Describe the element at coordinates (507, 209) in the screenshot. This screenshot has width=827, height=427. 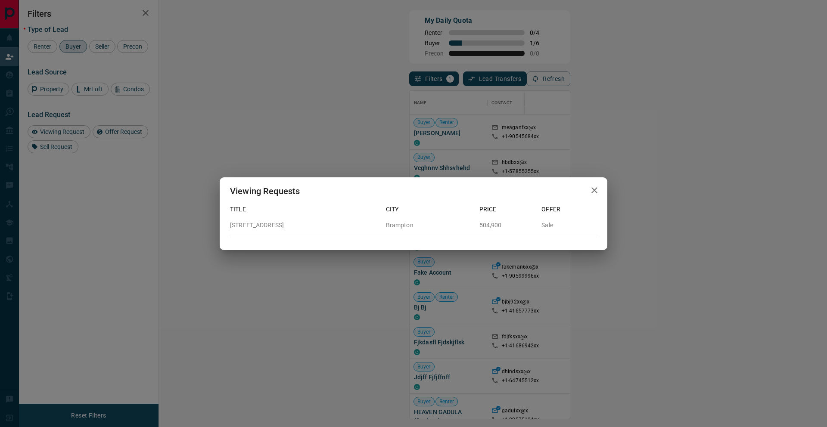
I see `p: Price` at that location.